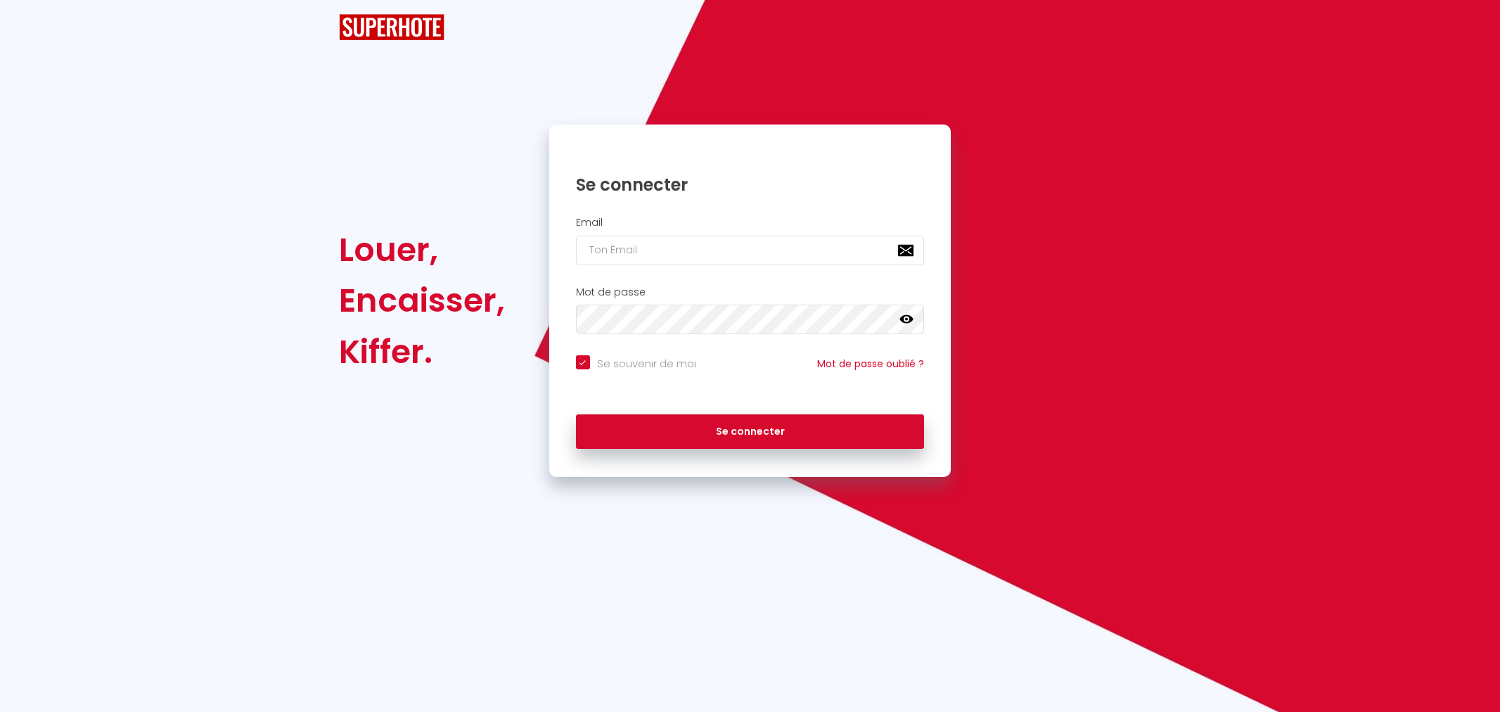 The width and height of the screenshot is (1500, 712). I want to click on a: Mot de passe oublié ?, so click(871, 364).